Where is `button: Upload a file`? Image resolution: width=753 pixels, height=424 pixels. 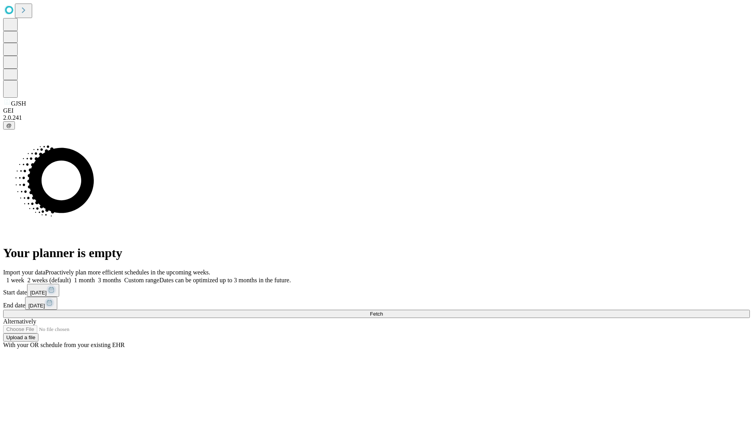 button: Upload a file is located at coordinates (21, 337).